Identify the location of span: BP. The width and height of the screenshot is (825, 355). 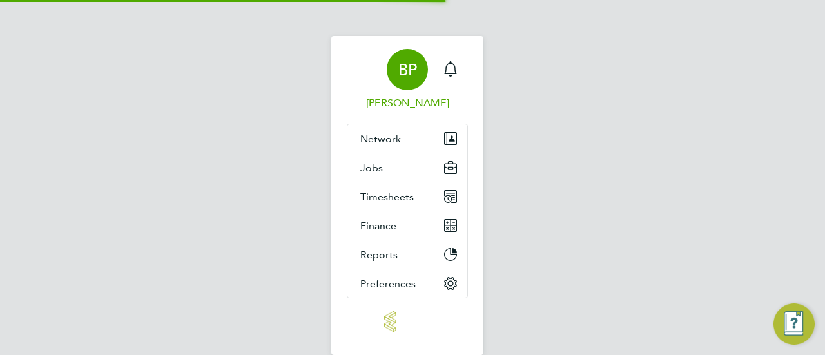
(407, 70).